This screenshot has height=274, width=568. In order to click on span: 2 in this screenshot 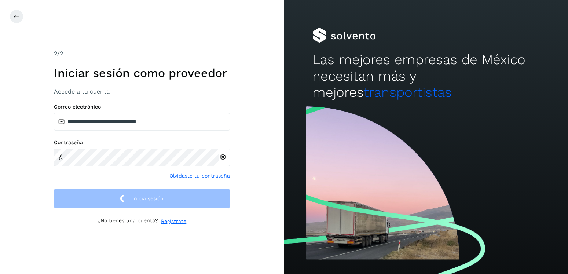, I will do `click(55, 53)`.